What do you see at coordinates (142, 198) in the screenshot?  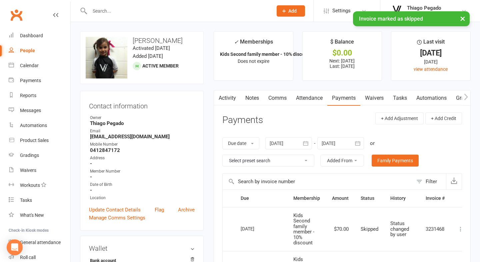 I see `div: Location` at bounding box center [142, 198].